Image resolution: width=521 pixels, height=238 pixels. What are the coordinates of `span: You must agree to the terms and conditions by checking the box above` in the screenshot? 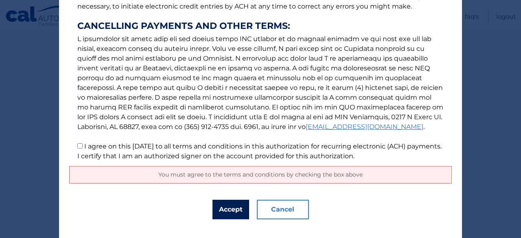 It's located at (261, 175).